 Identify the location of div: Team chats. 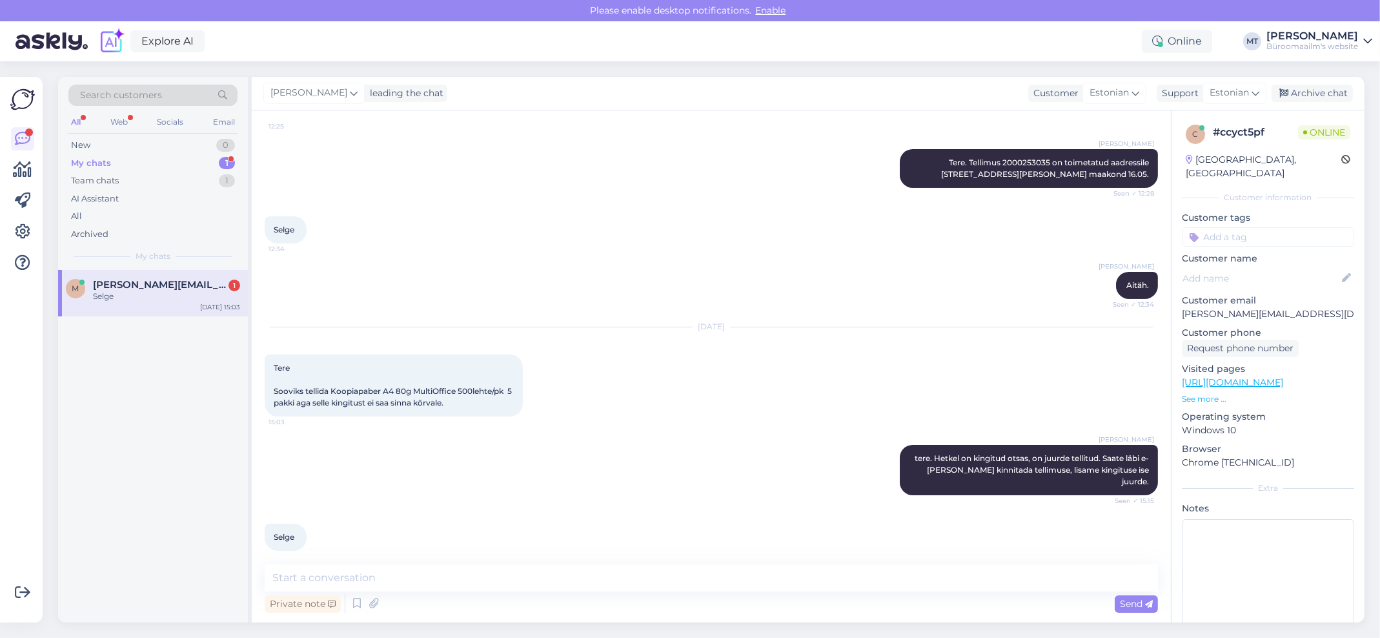
(95, 181).